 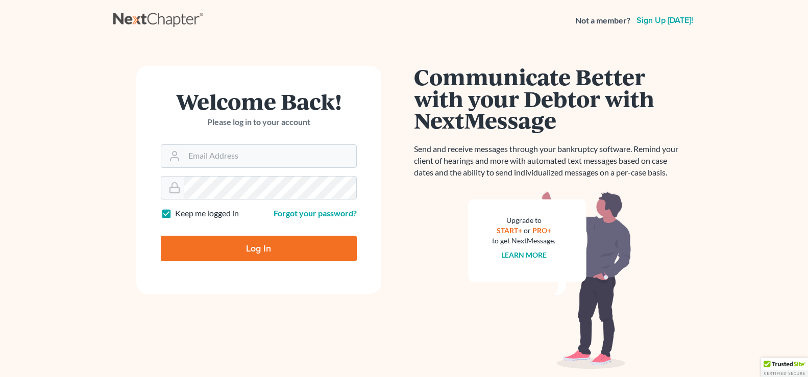 I want to click on a: PRO+, so click(x=541, y=230).